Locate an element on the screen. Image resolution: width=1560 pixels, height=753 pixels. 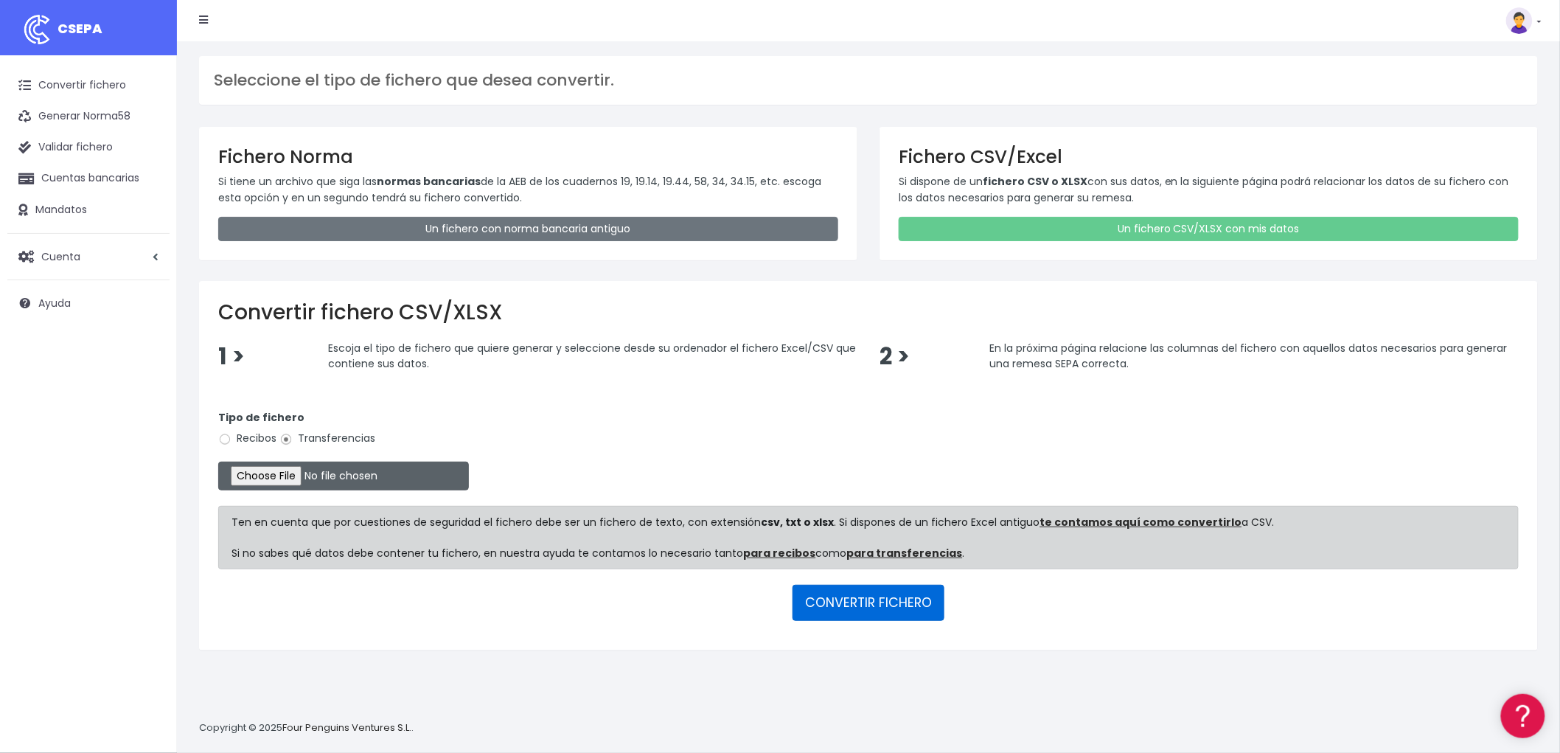
span: 2 > is located at coordinates (894, 356).